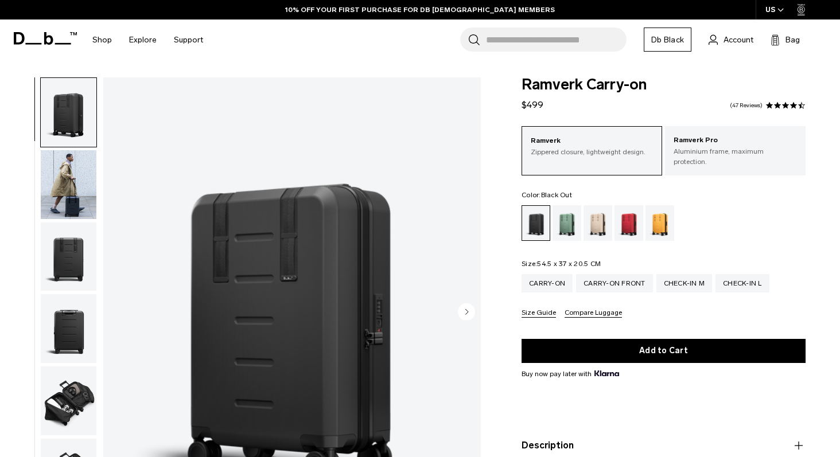  Describe the element at coordinates (568, 264) in the screenshot. I see `span: 54.5 x 37 x 20.5 CM` at that location.